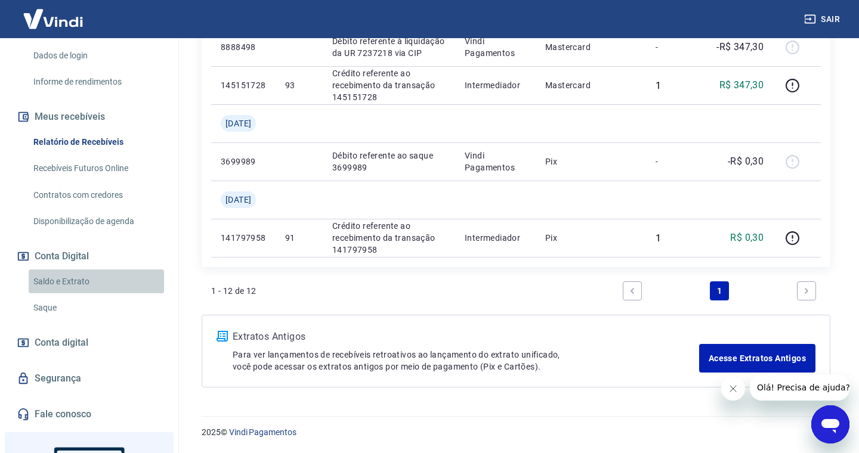 The width and height of the screenshot is (859, 453). What do you see at coordinates (96, 142) in the screenshot?
I see `a: Relatório de Recebíveis` at bounding box center [96, 142].